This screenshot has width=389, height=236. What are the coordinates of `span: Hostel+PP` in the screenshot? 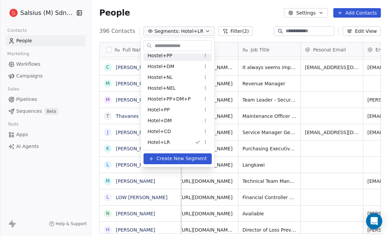 It's located at (160, 55).